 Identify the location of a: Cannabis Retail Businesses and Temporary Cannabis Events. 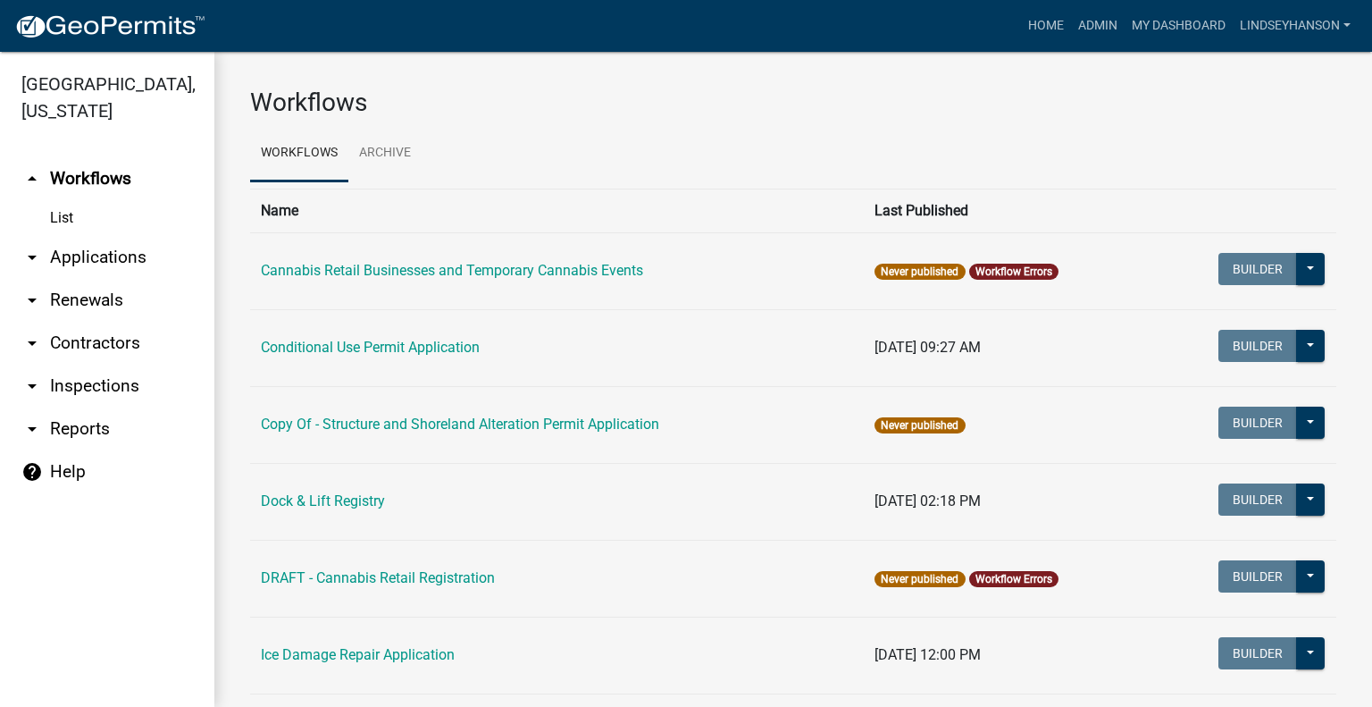
(452, 270).